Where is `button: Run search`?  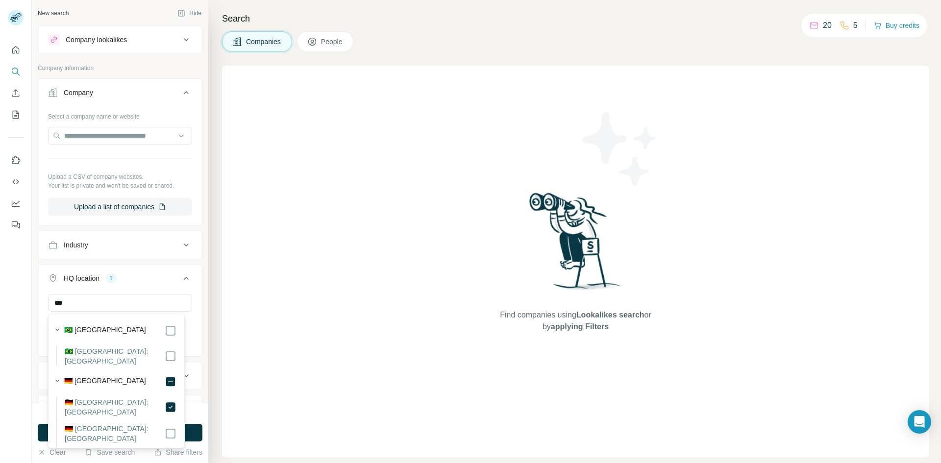
button: Run search is located at coordinates (120, 433).